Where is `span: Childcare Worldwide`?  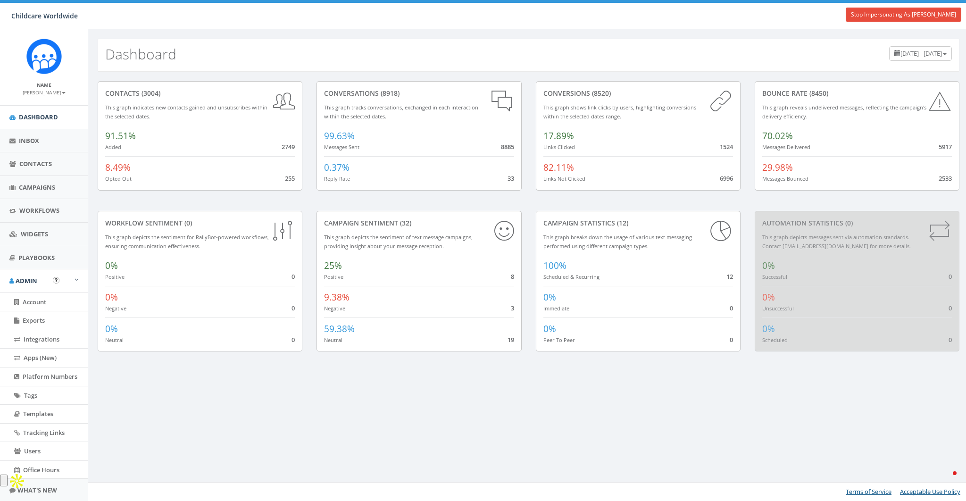
span: Childcare Worldwide is located at coordinates (44, 16).